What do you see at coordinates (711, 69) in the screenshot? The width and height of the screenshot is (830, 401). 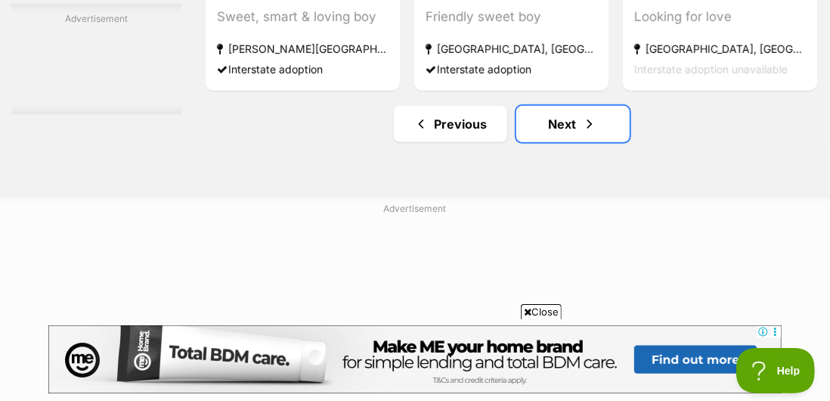 I see `span: Interstate adoption unavailable` at bounding box center [711, 69].